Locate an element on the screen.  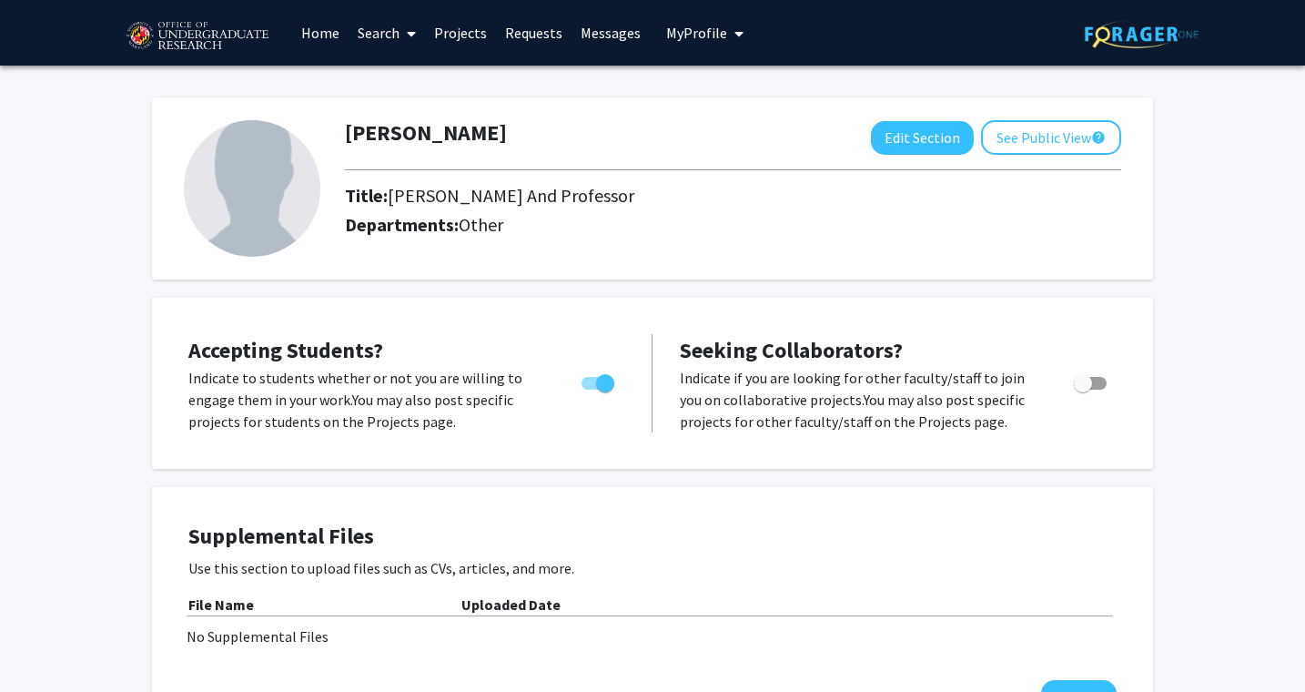
span: Other is located at coordinates (481, 224).